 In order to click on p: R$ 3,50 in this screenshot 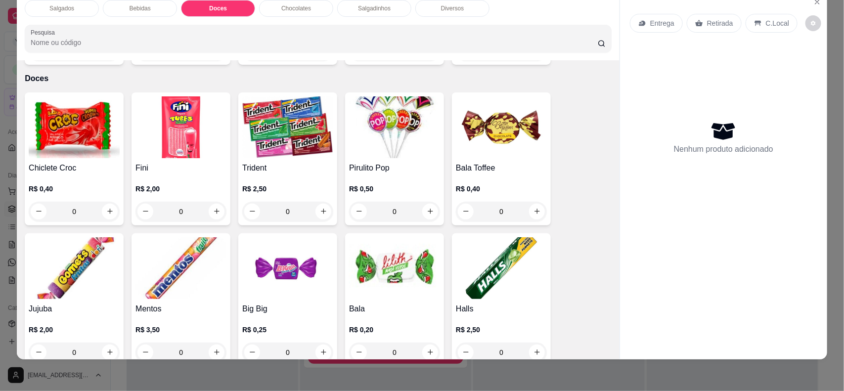, I will do `click(181, 330)`.